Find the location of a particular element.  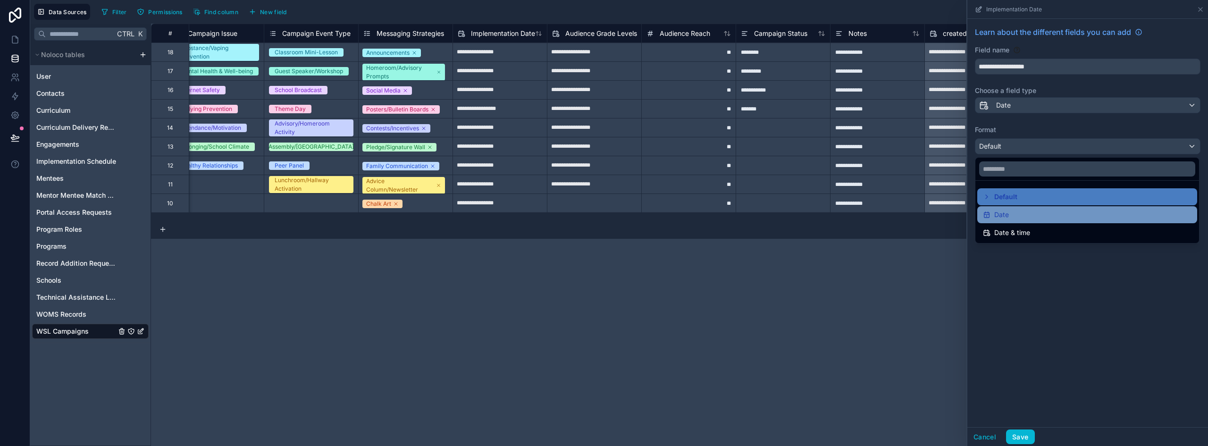

div: School Broadcast is located at coordinates (298, 90).